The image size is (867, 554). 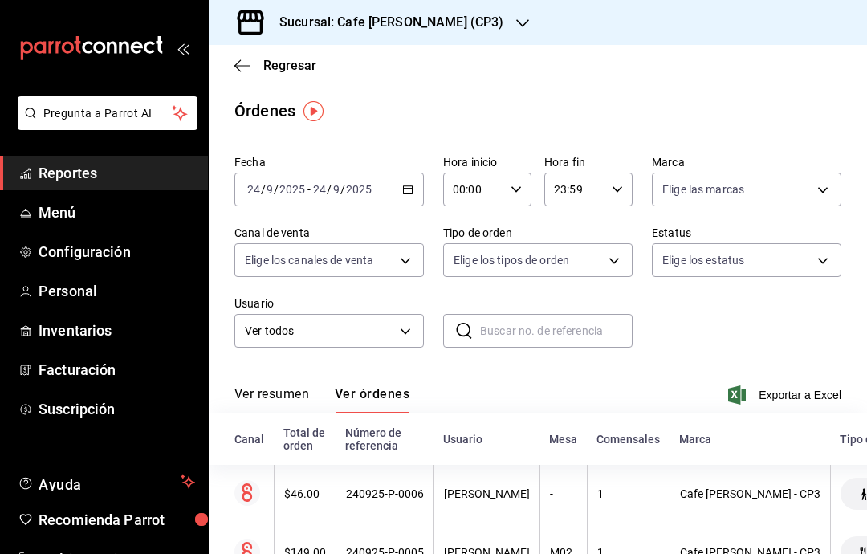 I want to click on div: Mesa, so click(x=562, y=439).